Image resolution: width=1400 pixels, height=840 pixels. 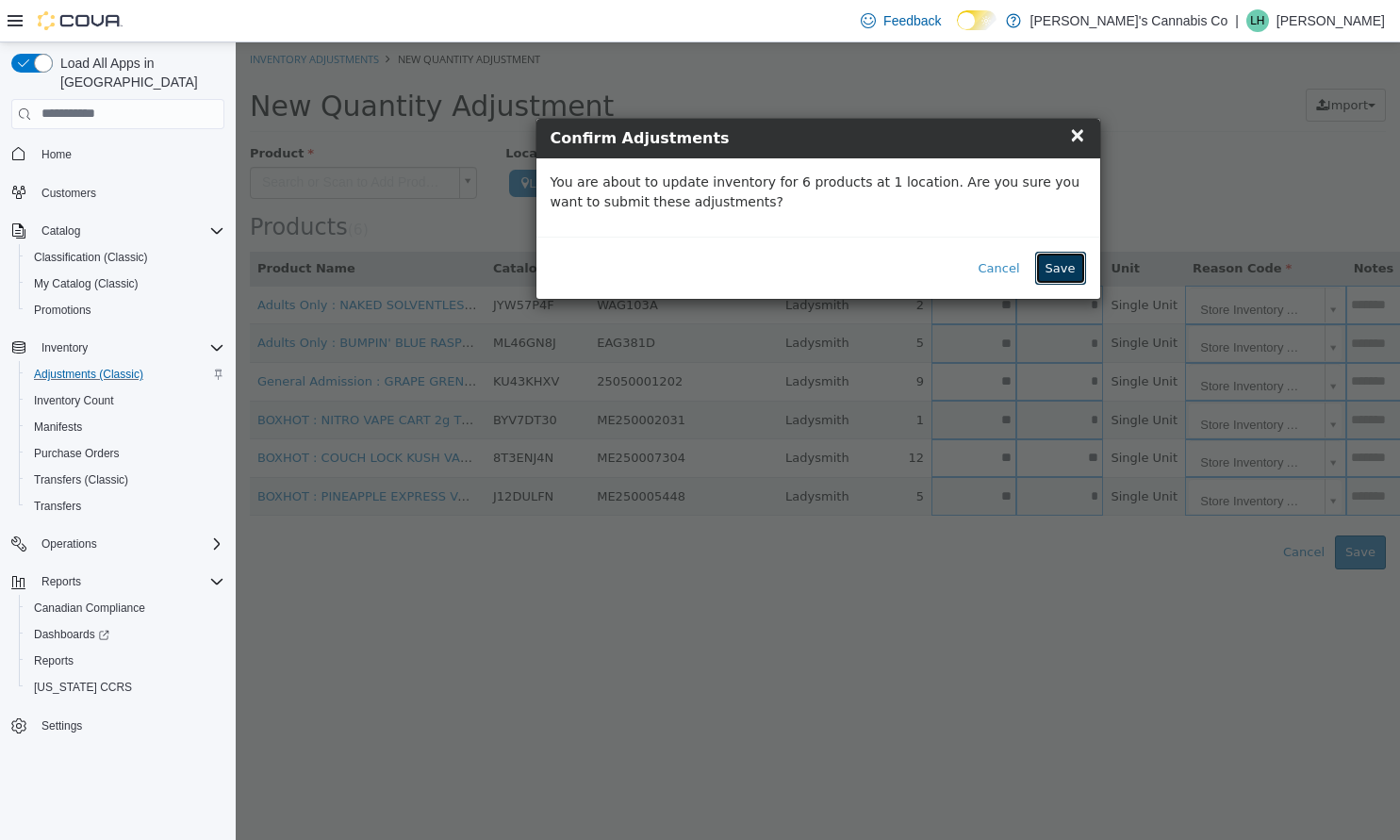 I want to click on button: Canadian Compliance, so click(x=125, y=608).